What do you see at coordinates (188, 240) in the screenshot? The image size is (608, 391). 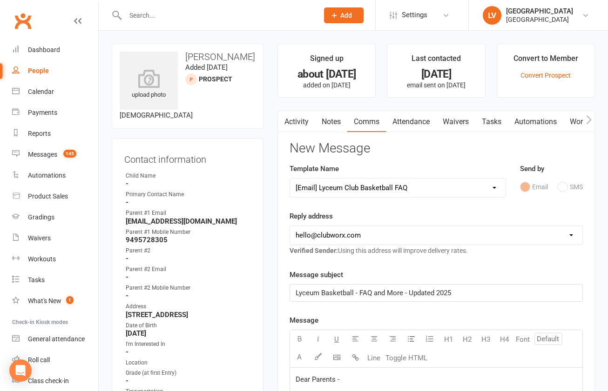 I see `strong: 9495728305` at bounding box center [188, 240].